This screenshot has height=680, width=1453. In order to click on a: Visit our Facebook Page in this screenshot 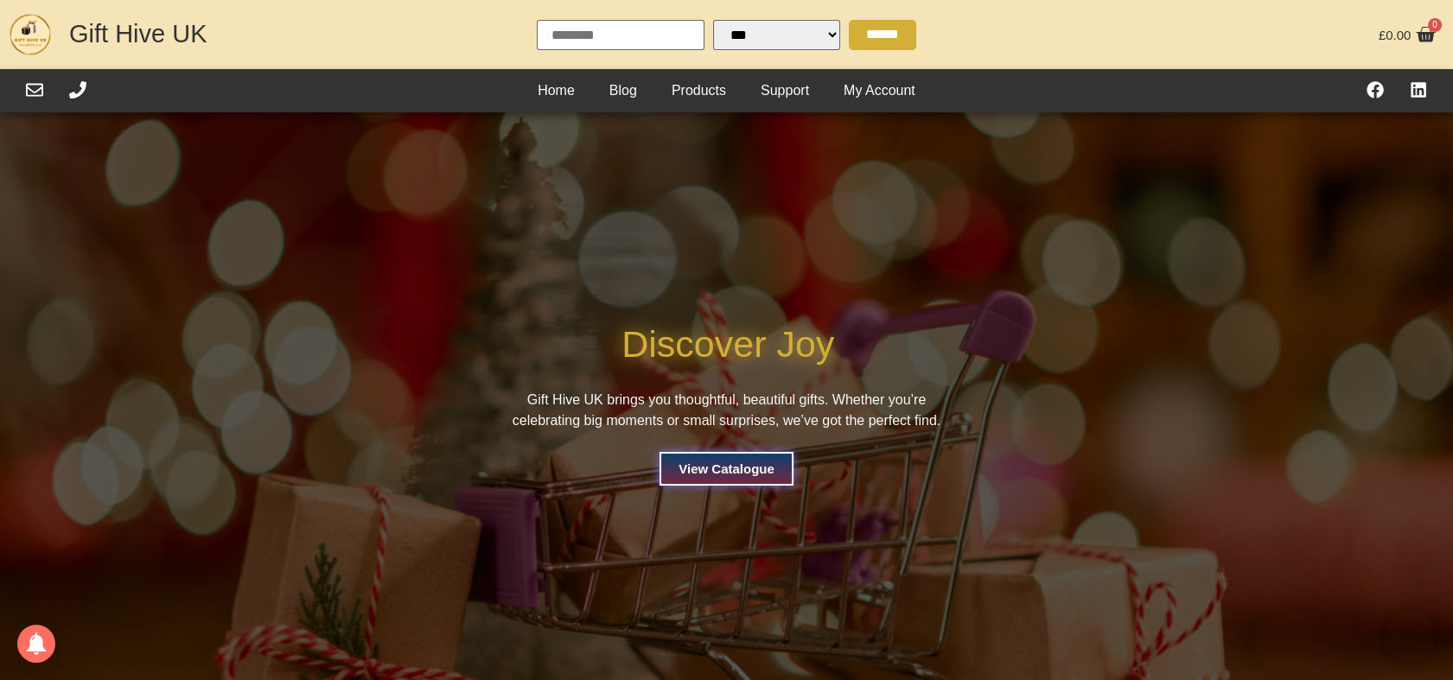, I will do `click(1375, 90)`.